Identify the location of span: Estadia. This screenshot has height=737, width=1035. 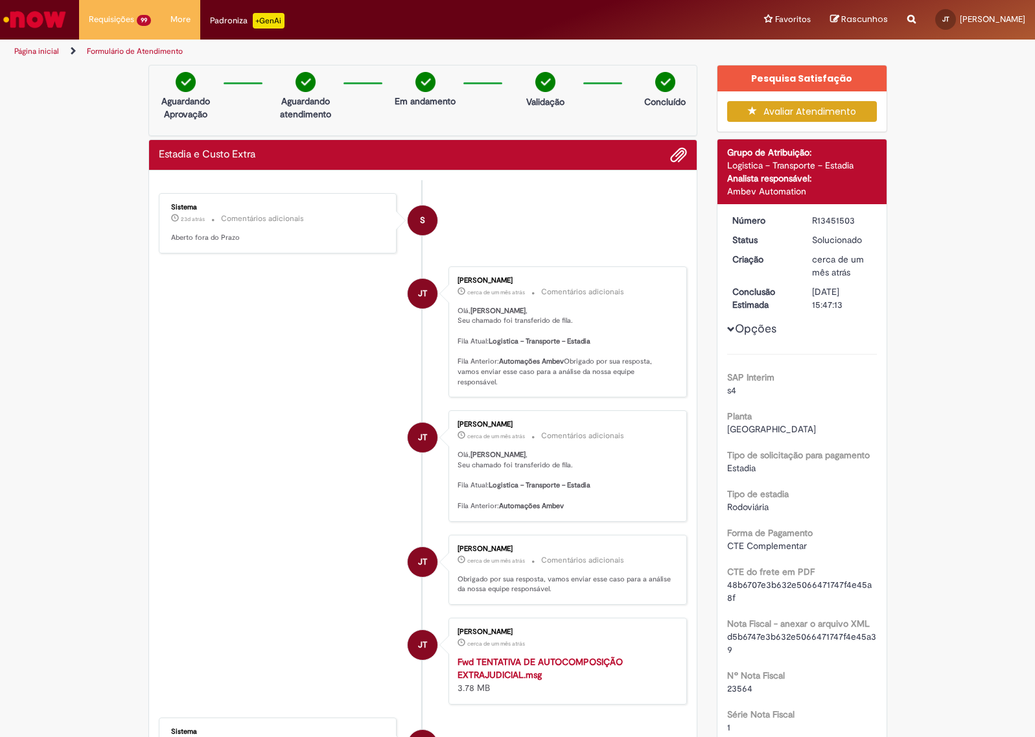
(741, 468).